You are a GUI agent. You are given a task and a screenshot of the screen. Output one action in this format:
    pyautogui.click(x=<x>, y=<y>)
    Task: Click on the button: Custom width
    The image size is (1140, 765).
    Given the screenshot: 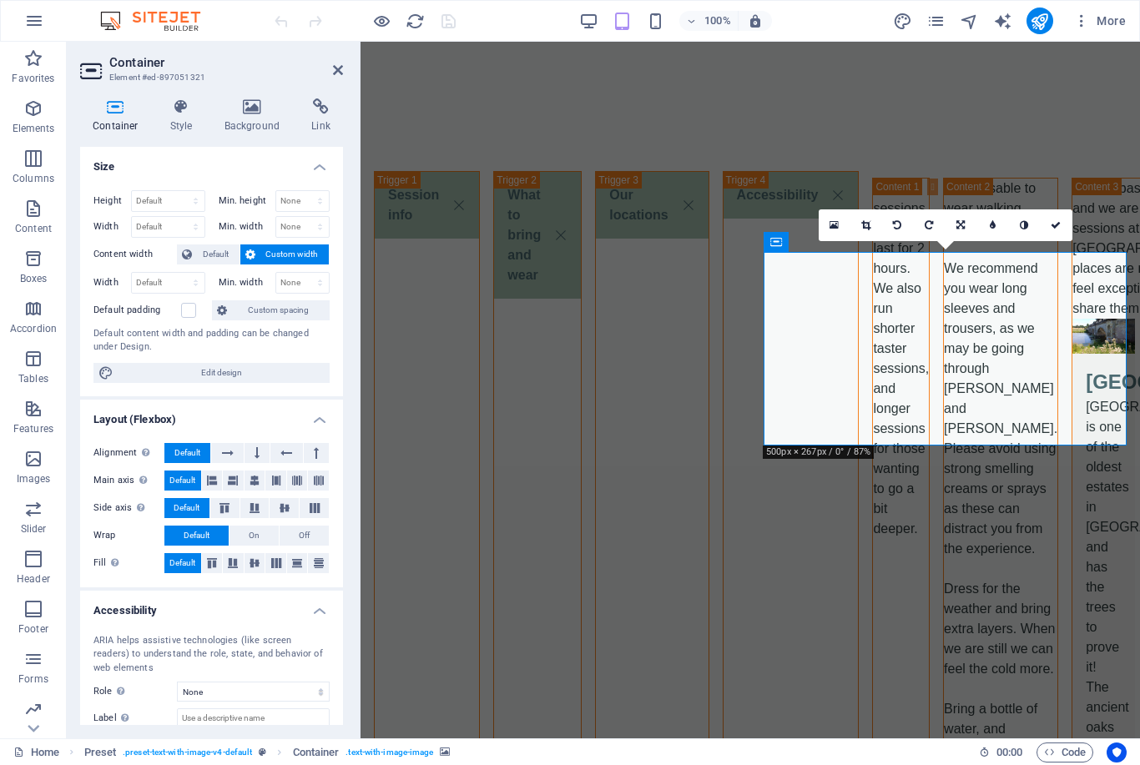 What is the action you would take?
    pyautogui.click(x=285, y=255)
    